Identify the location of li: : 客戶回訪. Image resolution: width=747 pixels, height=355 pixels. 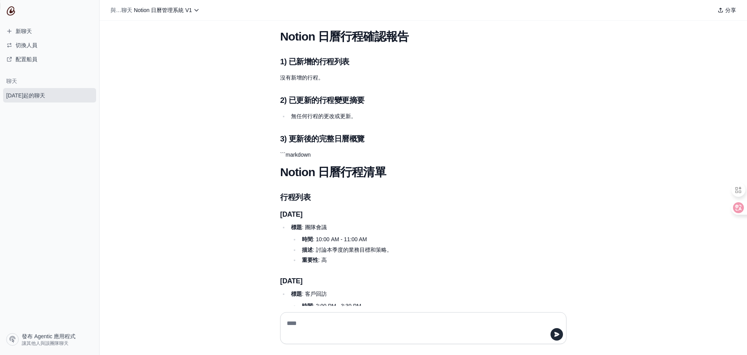
(409, 310).